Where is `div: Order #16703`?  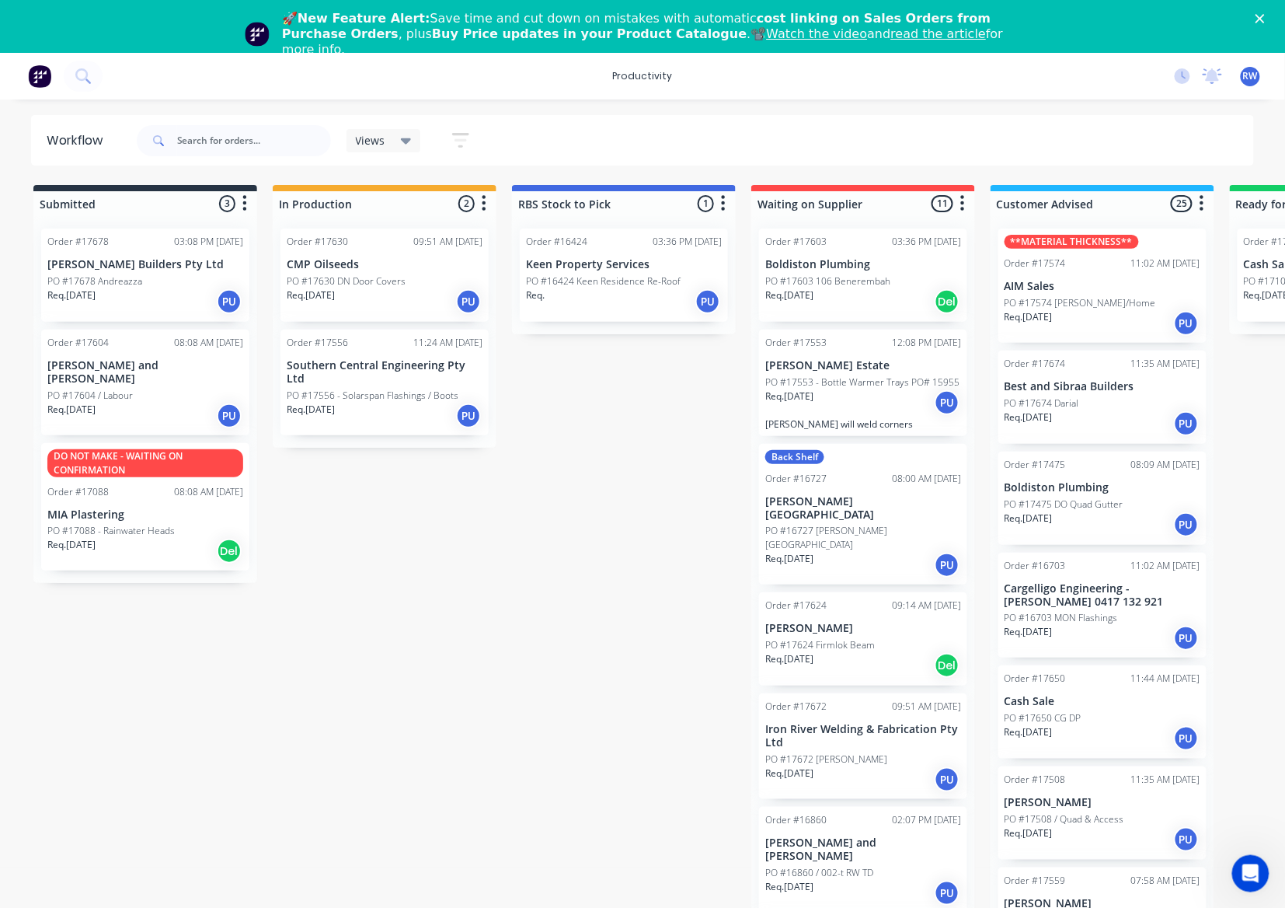 div: Order #16703 is located at coordinates (1035, 566).